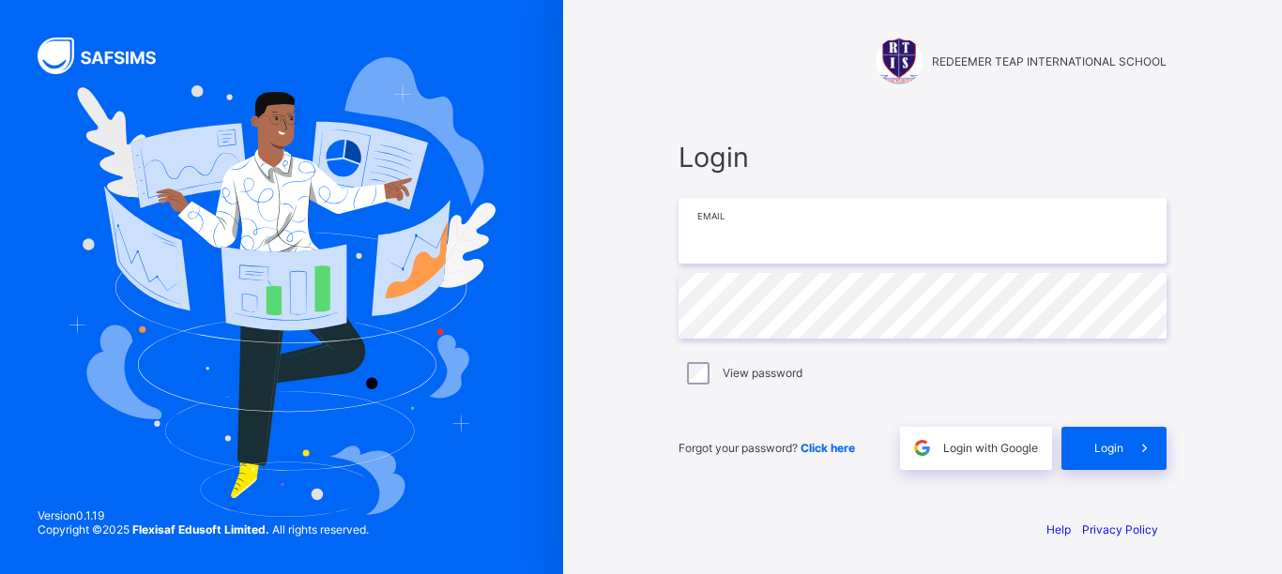 The image size is (1282, 574). I want to click on a: Privacy Policy, so click(1120, 529).